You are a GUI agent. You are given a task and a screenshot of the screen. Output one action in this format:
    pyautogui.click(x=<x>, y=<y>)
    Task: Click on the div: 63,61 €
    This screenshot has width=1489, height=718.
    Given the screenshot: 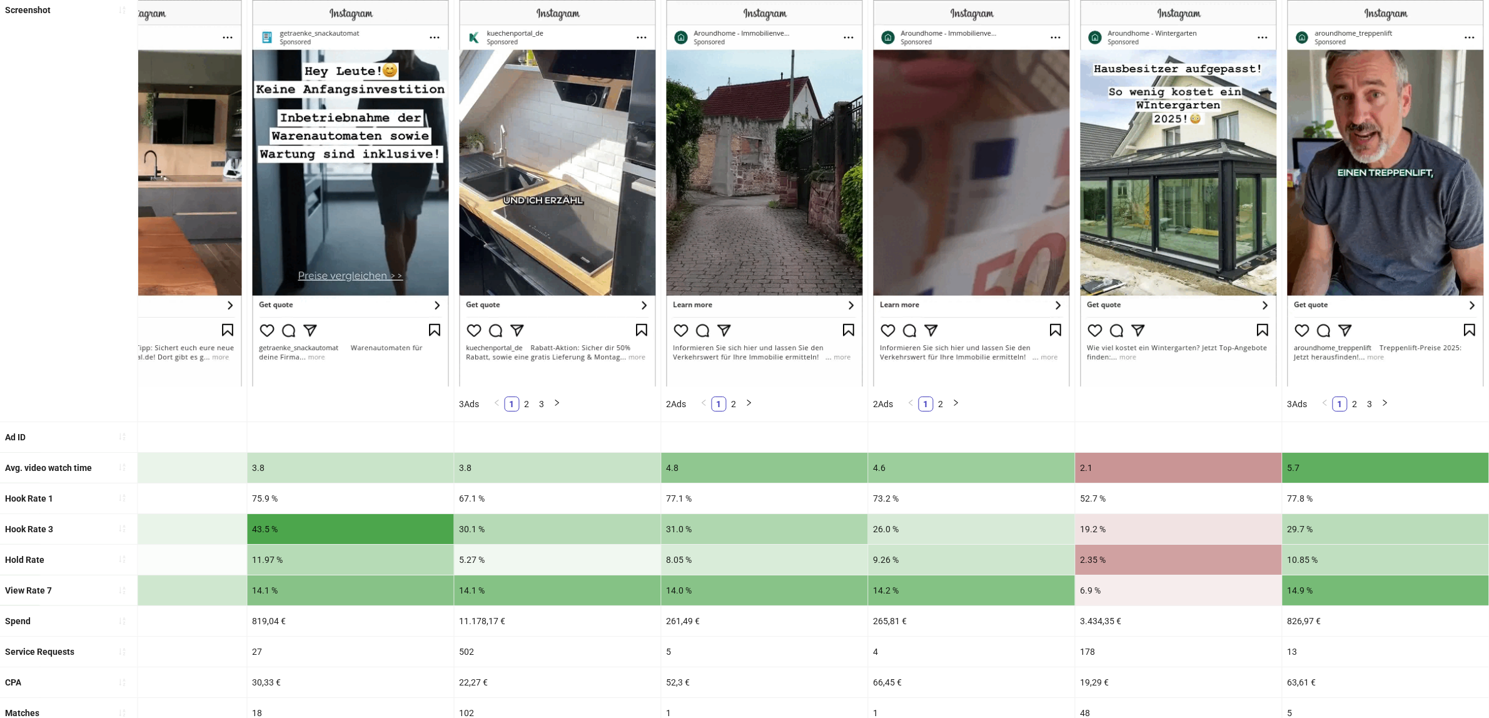 What is the action you would take?
    pyautogui.click(x=1385, y=682)
    